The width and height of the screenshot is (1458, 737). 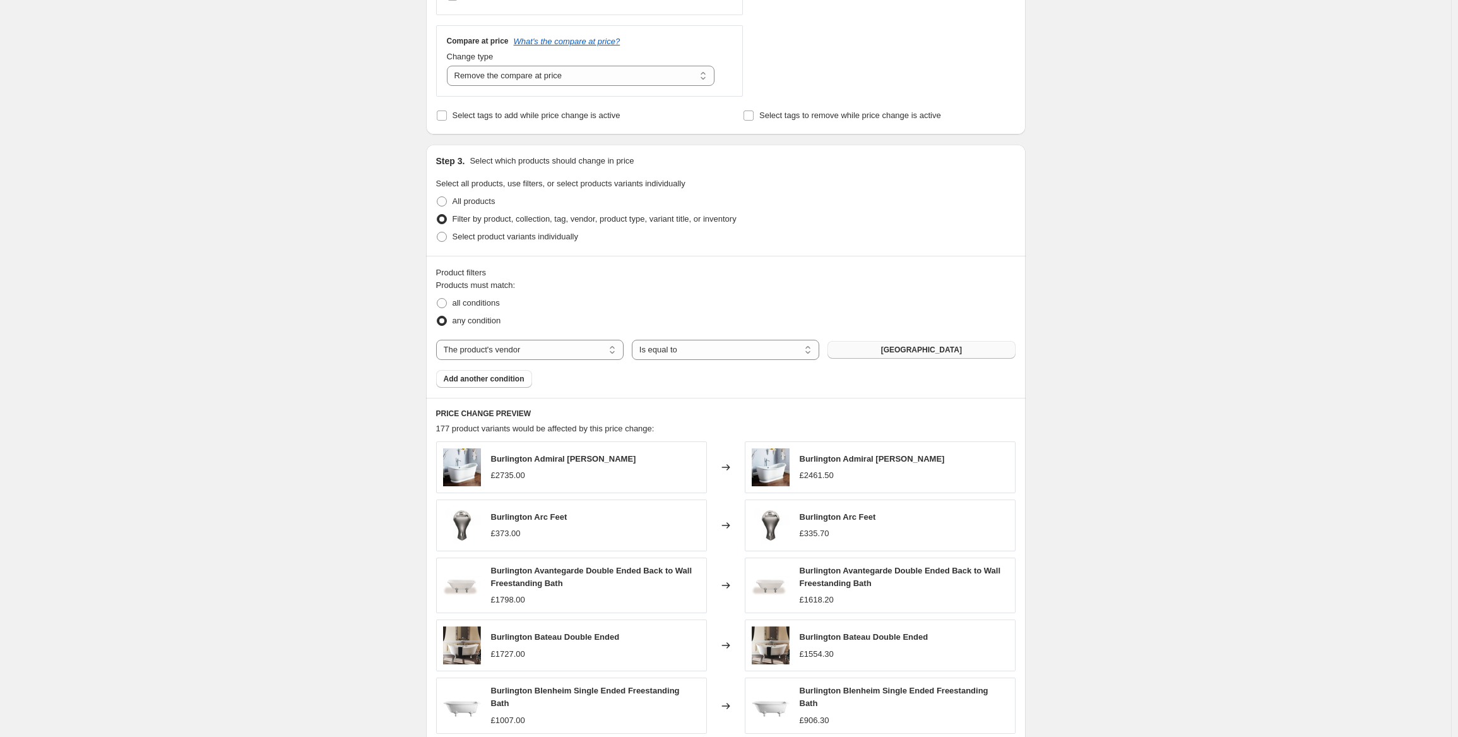 What do you see at coordinates (451, 161) in the screenshot?
I see `h2: Step 3.` at bounding box center [451, 161].